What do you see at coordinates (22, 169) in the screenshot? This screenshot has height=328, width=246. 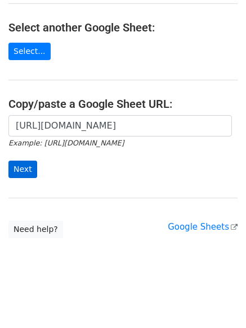 I see `input: Next` at bounding box center [22, 169].